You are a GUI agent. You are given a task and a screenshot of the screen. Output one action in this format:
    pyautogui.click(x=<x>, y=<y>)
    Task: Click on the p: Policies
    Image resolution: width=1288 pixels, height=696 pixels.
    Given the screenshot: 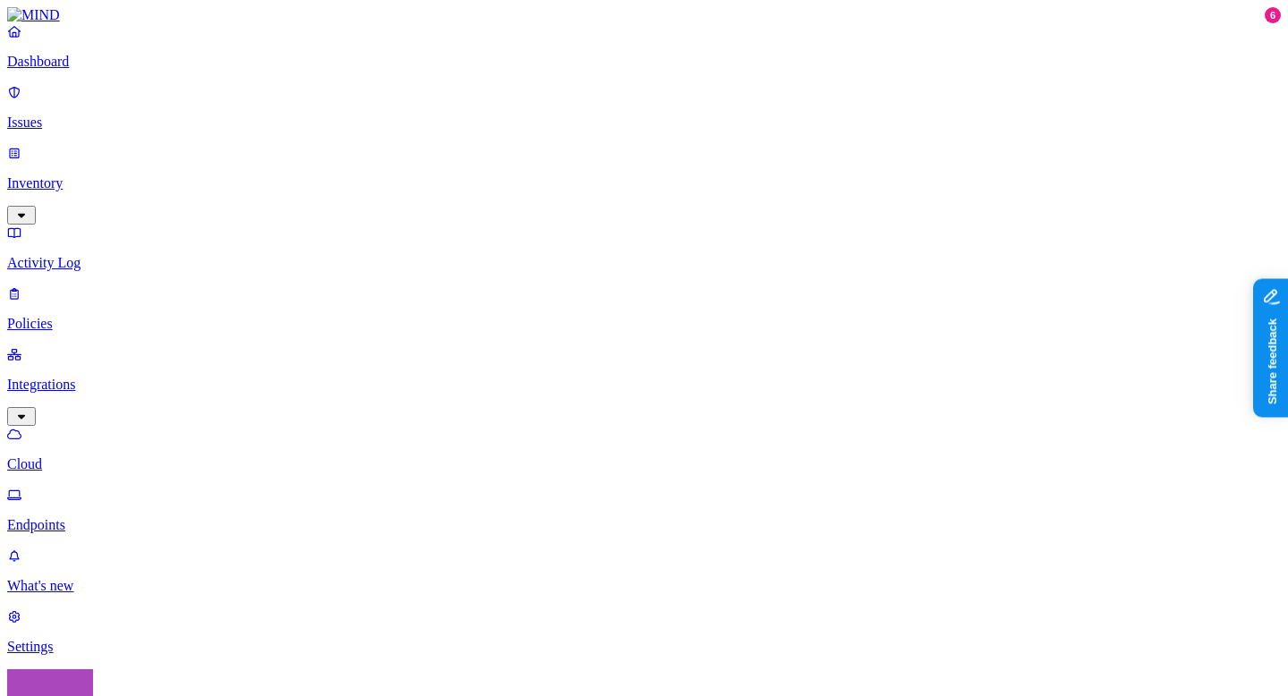 What is the action you would take?
    pyautogui.click(x=644, y=324)
    